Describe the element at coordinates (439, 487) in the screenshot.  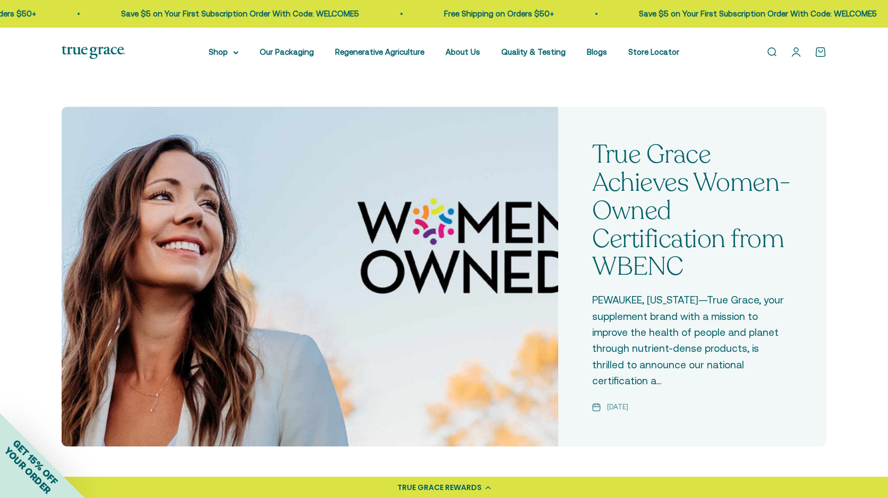
I see `div: TRUE GRACE REWARDS` at that location.